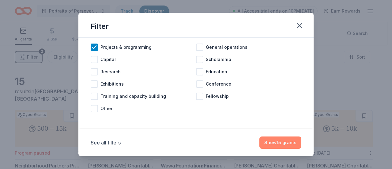  Describe the element at coordinates (106, 109) in the screenshot. I see `span: Other` at that location.